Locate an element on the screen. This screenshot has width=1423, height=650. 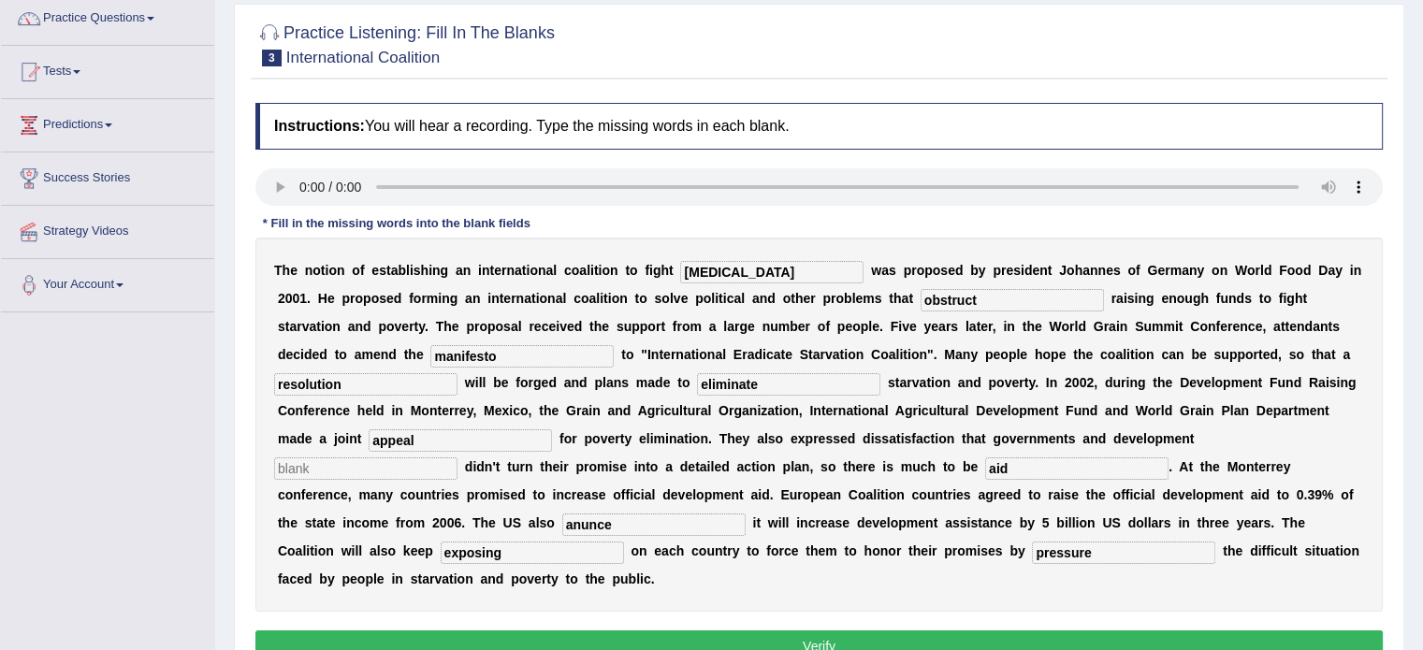
b: b is located at coordinates (401, 270).